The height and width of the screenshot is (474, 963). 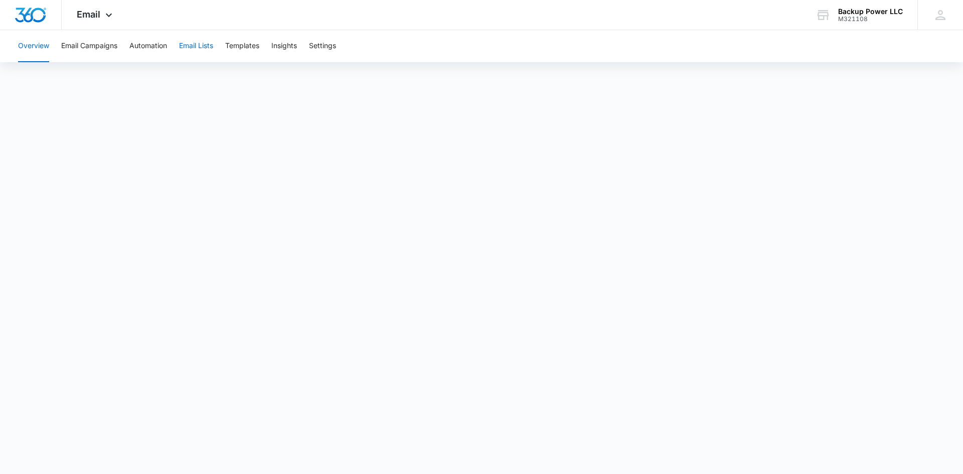 I want to click on div: account name, so click(x=870, y=12).